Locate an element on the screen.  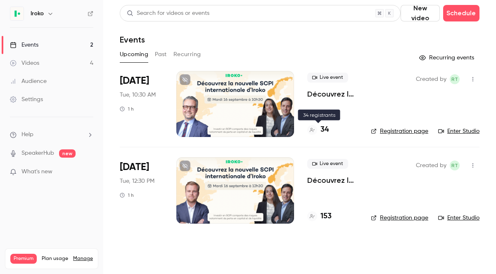
h4: 34 is located at coordinates (325, 130).